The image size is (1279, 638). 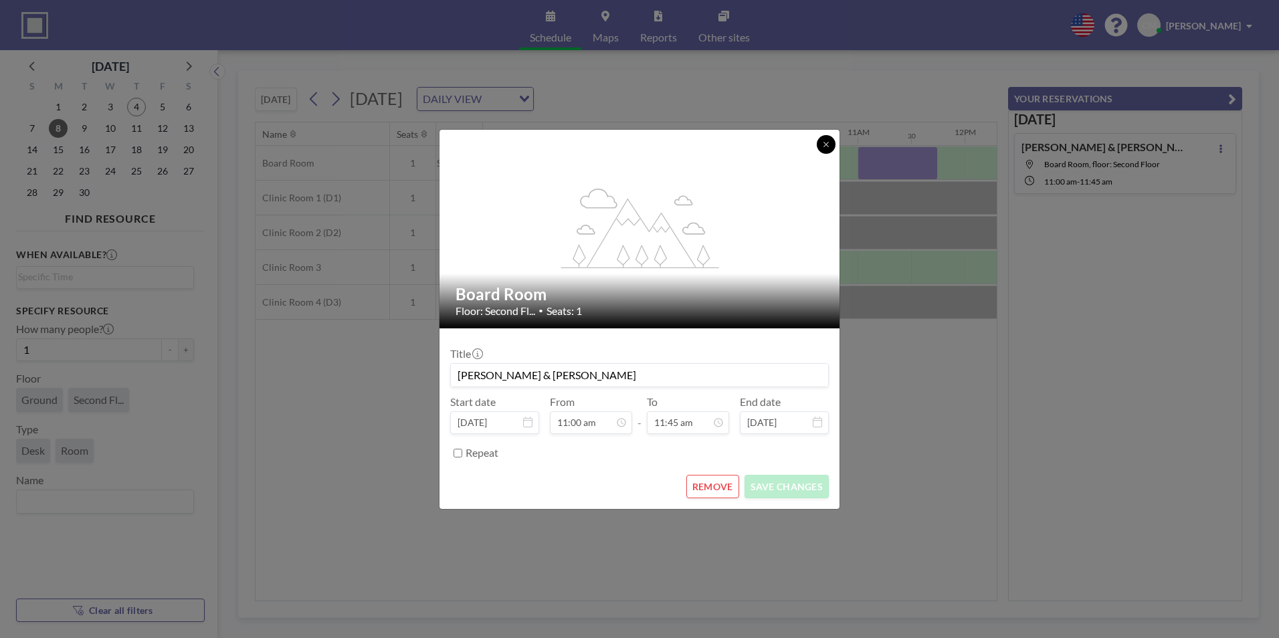 What do you see at coordinates (760, 402) in the screenshot?
I see `label: End date` at bounding box center [760, 402].